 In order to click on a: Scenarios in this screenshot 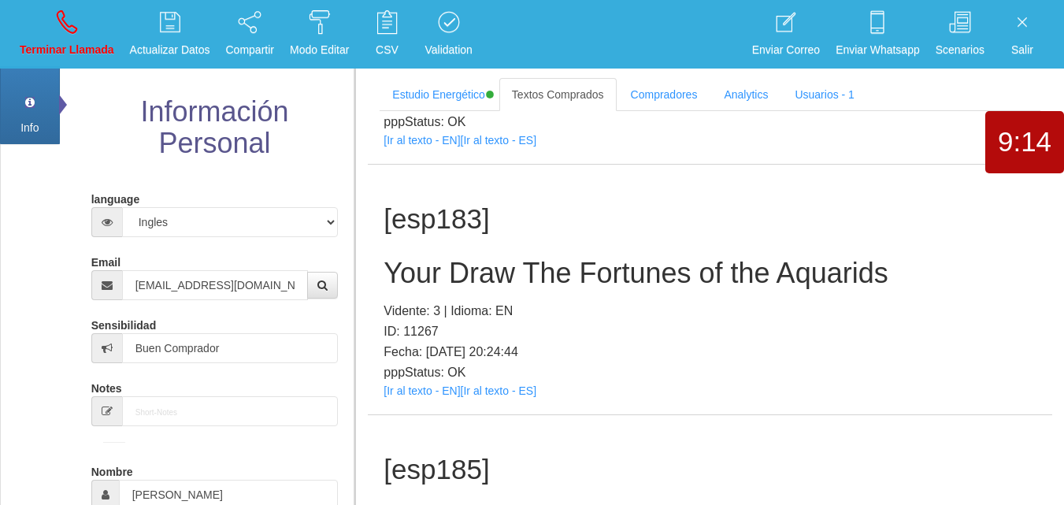, I will do `click(960, 34)`.